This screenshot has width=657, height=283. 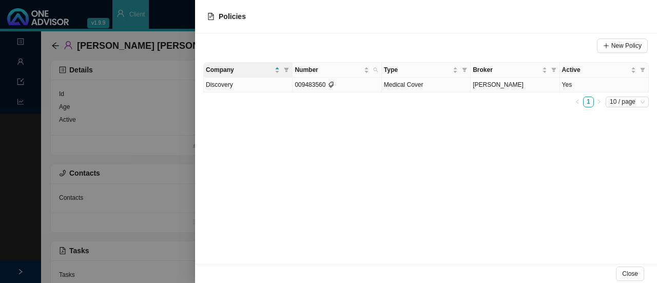 What do you see at coordinates (588, 102) in the screenshot?
I see `li: 1` at bounding box center [588, 102].